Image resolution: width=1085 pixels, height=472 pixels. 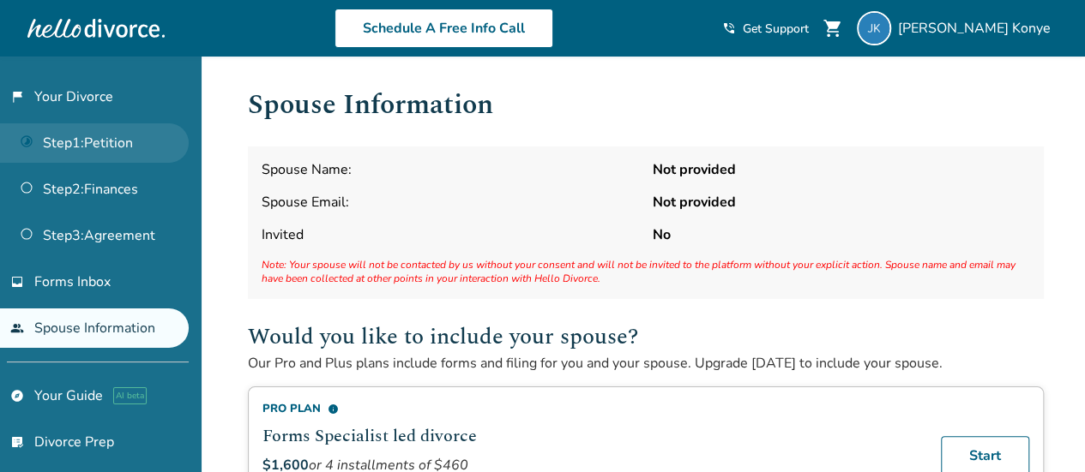 I want to click on span: Invited, so click(x=450, y=235).